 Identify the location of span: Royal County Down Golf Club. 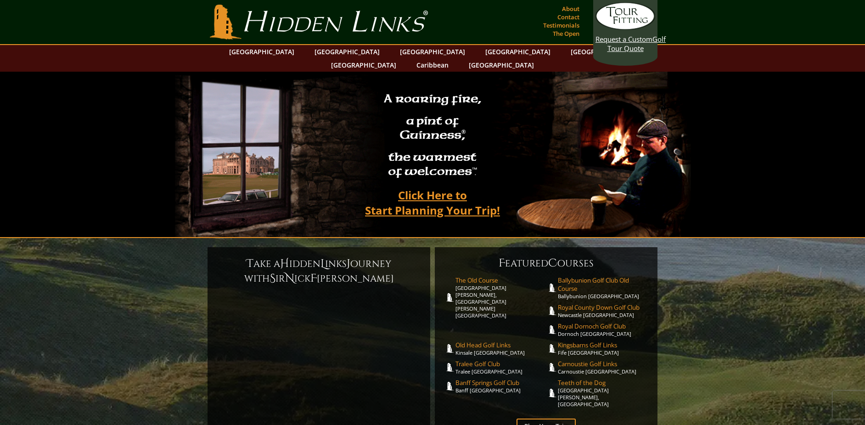
(603, 307).